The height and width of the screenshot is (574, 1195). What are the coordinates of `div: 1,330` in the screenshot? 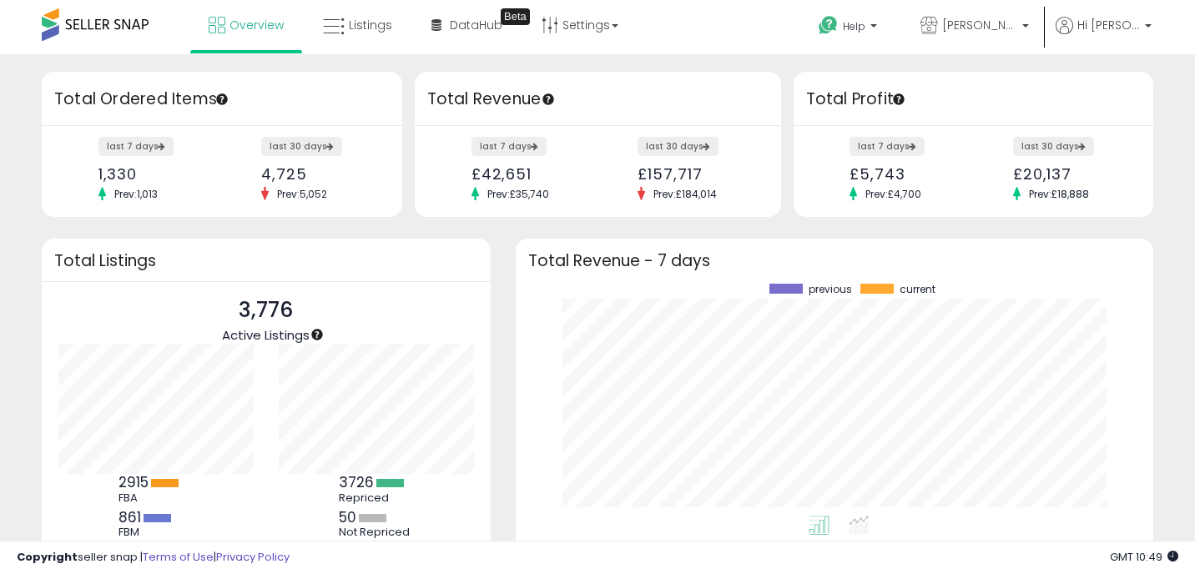 It's located at (154, 174).